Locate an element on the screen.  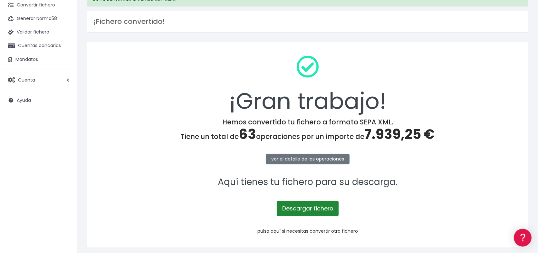
h4: Hemos convertido tu fichero a formato SEPA XML. Tiene un total de operaciones por un importe de is located at coordinates (308, 130).